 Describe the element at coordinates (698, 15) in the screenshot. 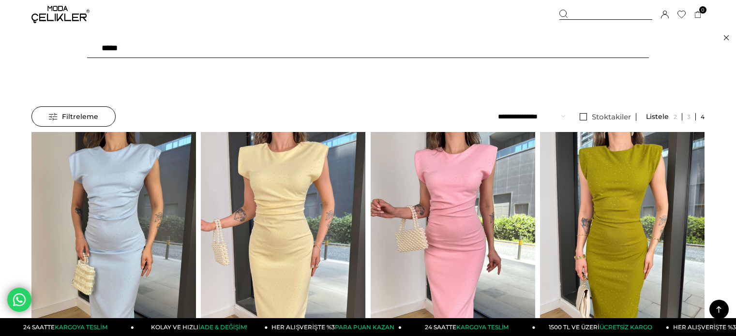

I see `a: 0` at that location.